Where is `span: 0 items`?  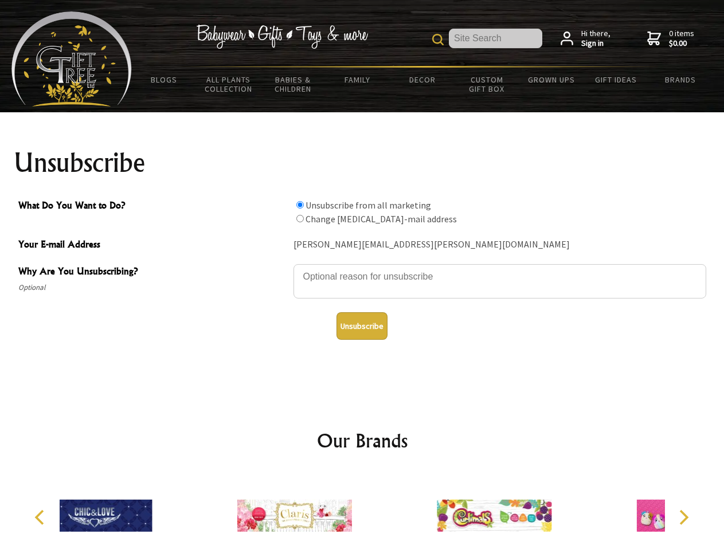
span: 0 items is located at coordinates (681, 38).